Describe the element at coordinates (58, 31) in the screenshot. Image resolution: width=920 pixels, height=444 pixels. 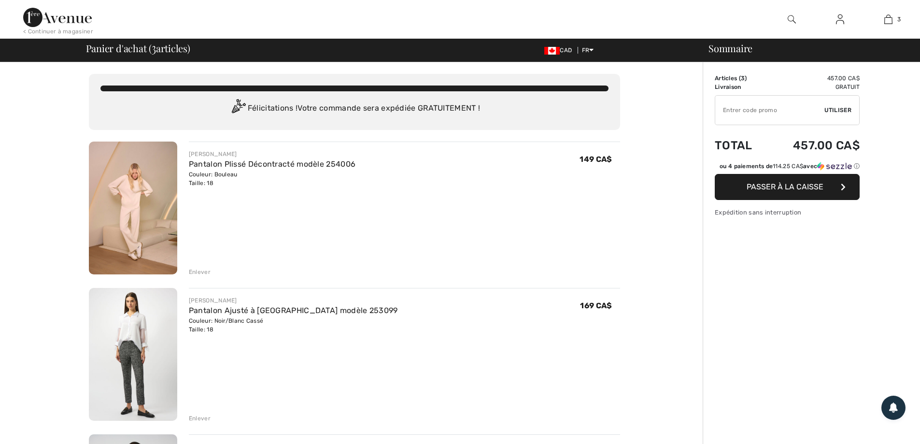
I see `div: < Continuer à magasiner` at that location.